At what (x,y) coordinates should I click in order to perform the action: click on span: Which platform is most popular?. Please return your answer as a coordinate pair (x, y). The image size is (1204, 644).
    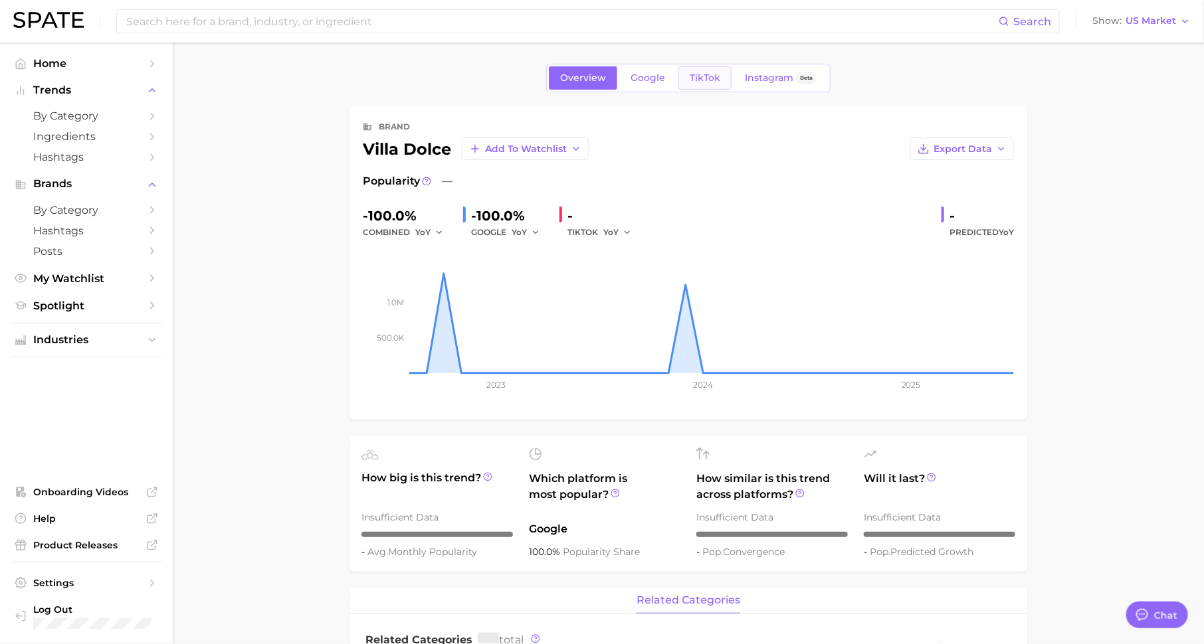
    Looking at the image, I should click on (605, 493).